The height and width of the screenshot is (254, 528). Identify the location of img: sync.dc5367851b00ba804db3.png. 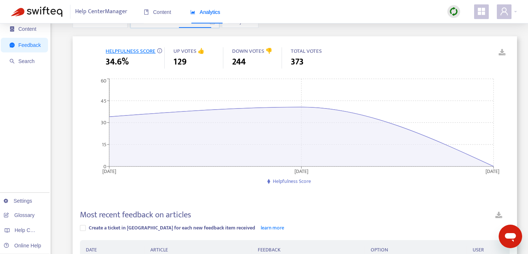
(454, 11).